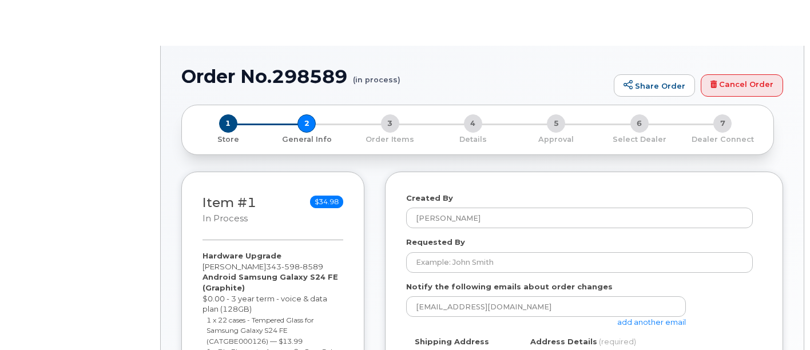 Image resolution: width=810 pixels, height=350 pixels. What do you see at coordinates (509, 287) in the screenshot?
I see `label: Notify the following emails about order changes` at bounding box center [509, 287].